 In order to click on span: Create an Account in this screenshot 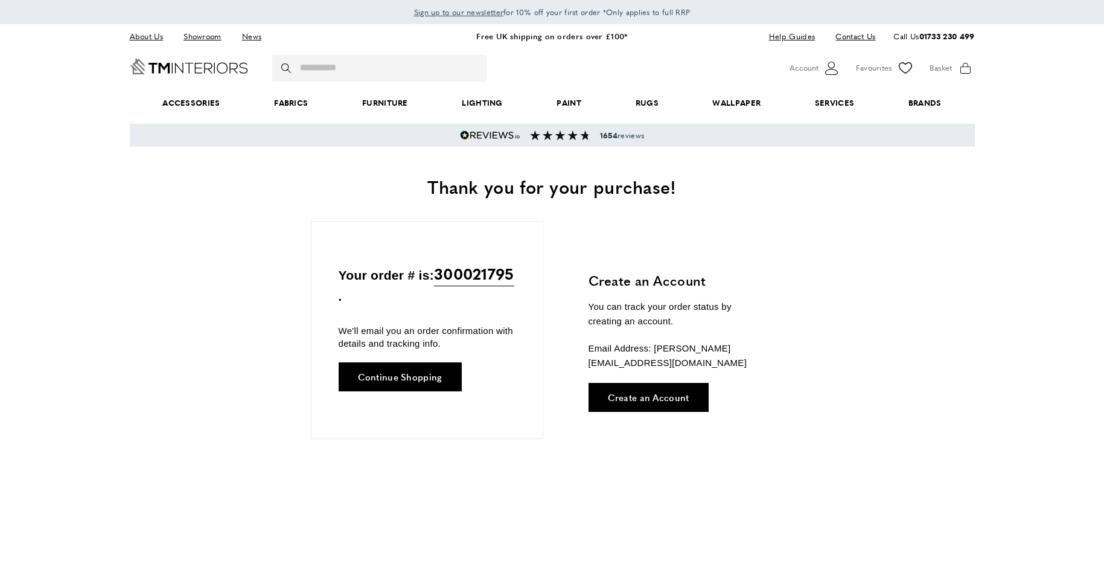, I will do `click(649, 397)`.